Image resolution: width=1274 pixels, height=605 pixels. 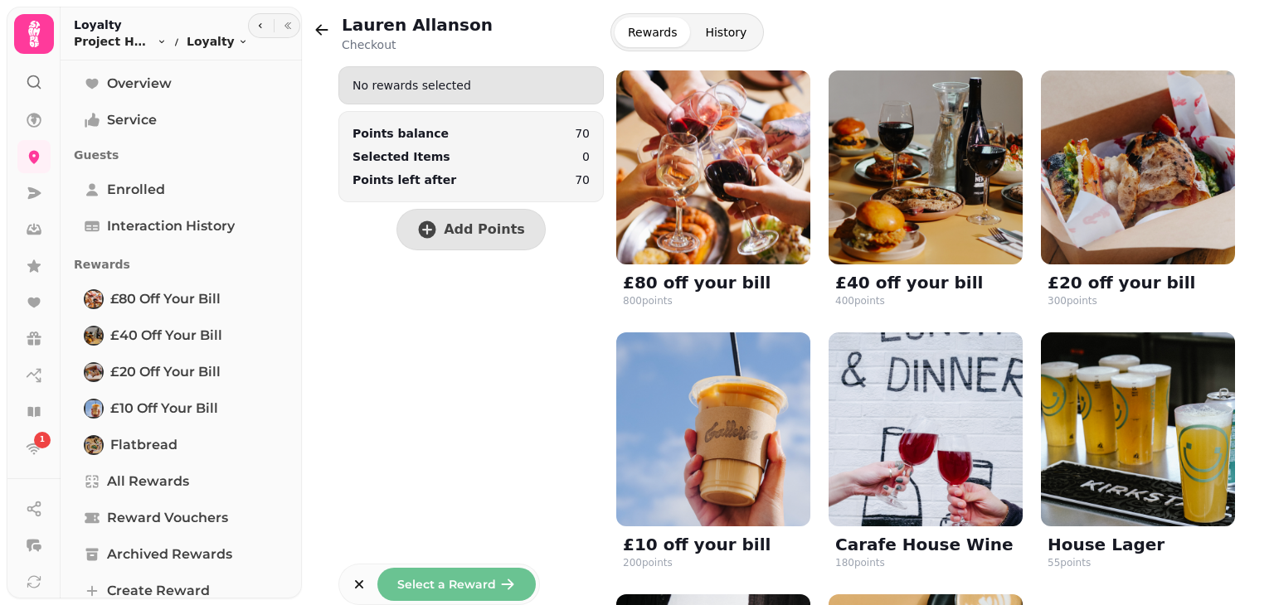 What do you see at coordinates (860, 301) in the screenshot?
I see `div: 400 points` at bounding box center [860, 301].